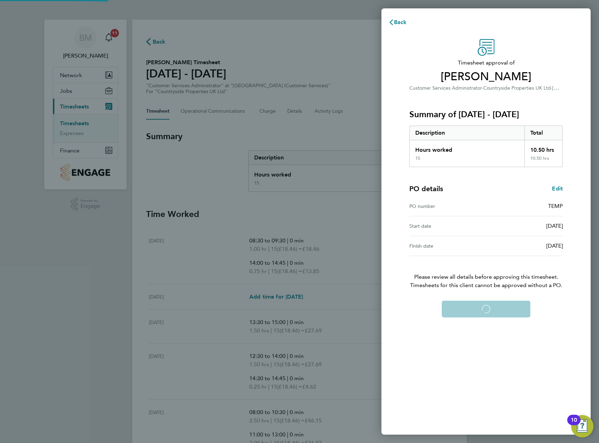  Describe the element at coordinates (486, 146) in the screenshot. I see `div: Summary of 22 - 28 Sep 2025` at that location.